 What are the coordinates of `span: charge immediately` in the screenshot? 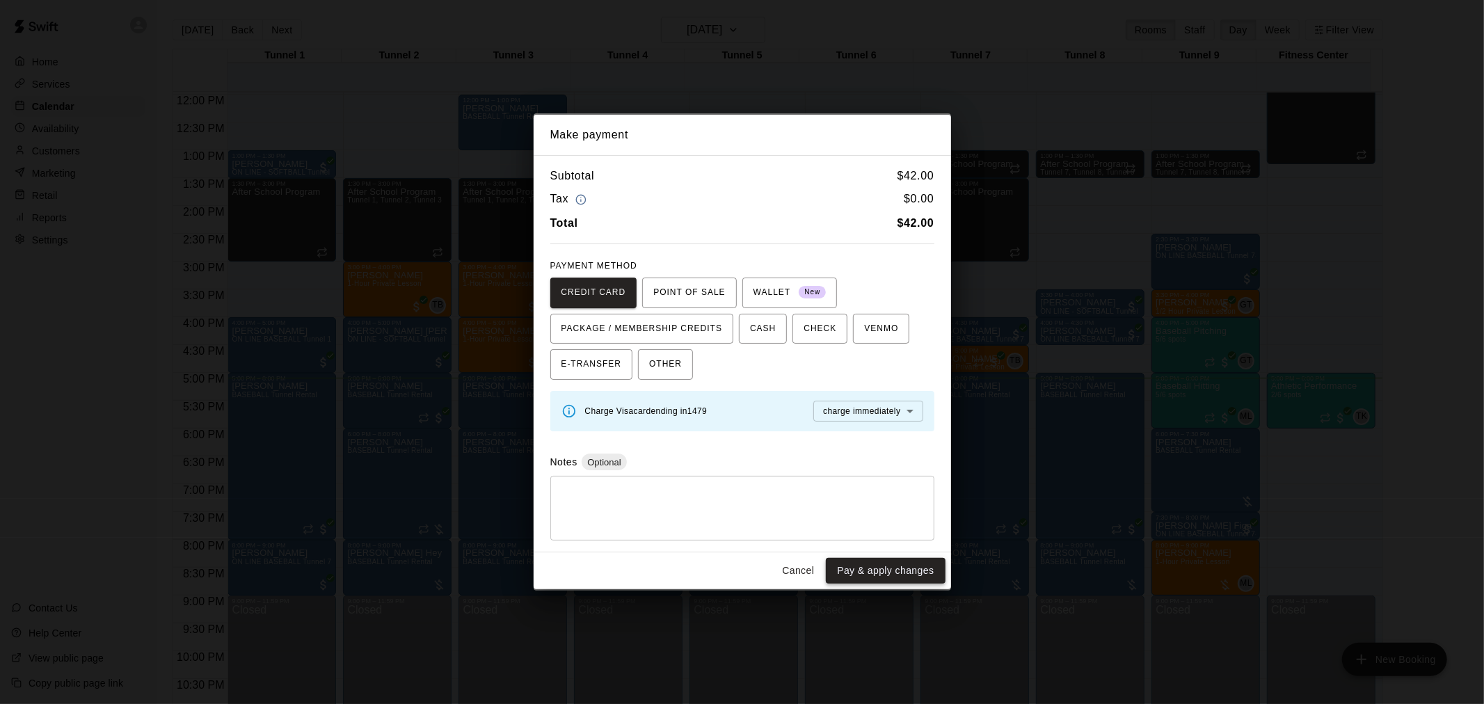 It's located at (861, 411).